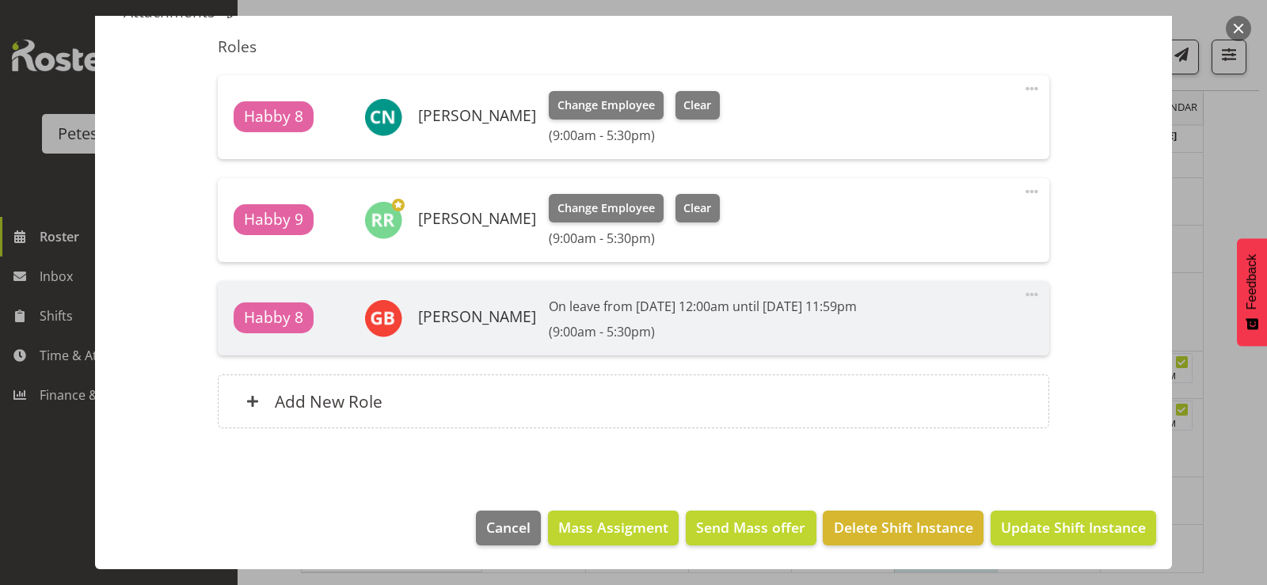 The width and height of the screenshot is (1267, 585). What do you see at coordinates (613, 528) in the screenshot?
I see `span: Mass Assigment` at bounding box center [613, 528].